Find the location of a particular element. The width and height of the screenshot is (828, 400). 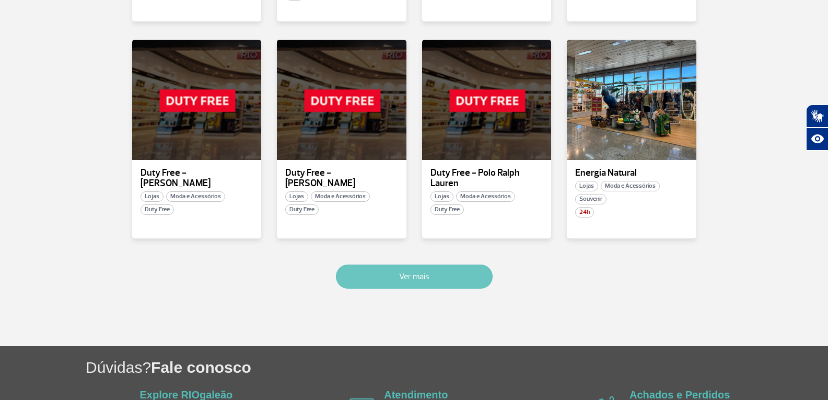

div: Plugin de acessibilidade da Hand Talk. is located at coordinates (817, 127).